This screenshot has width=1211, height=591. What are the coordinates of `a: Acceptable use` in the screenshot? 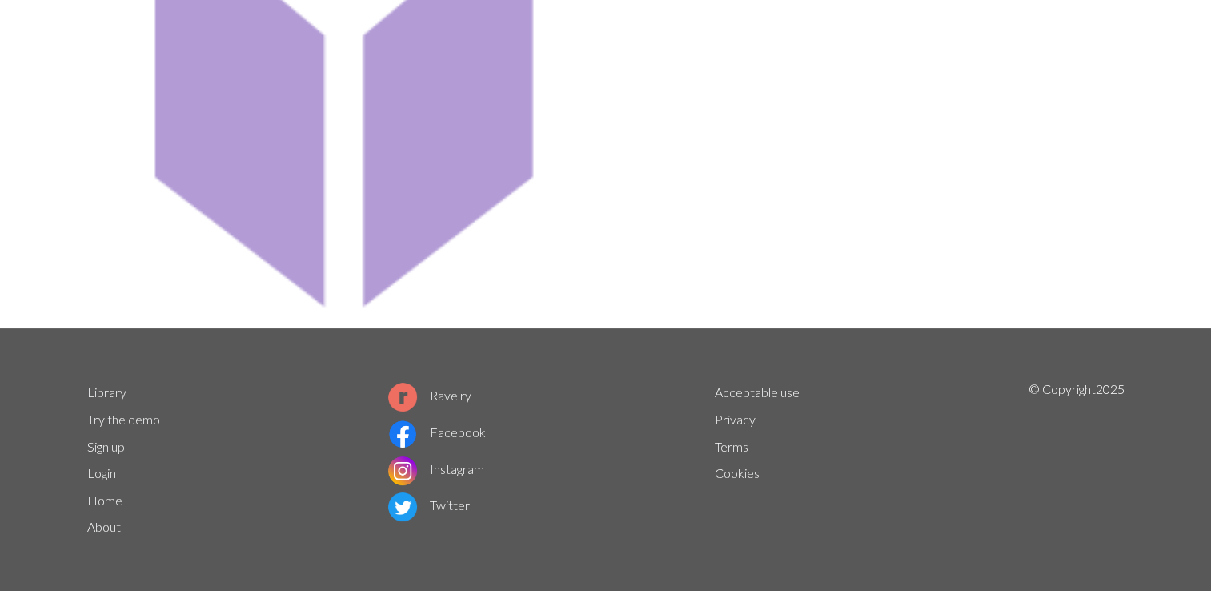 It's located at (757, 391).